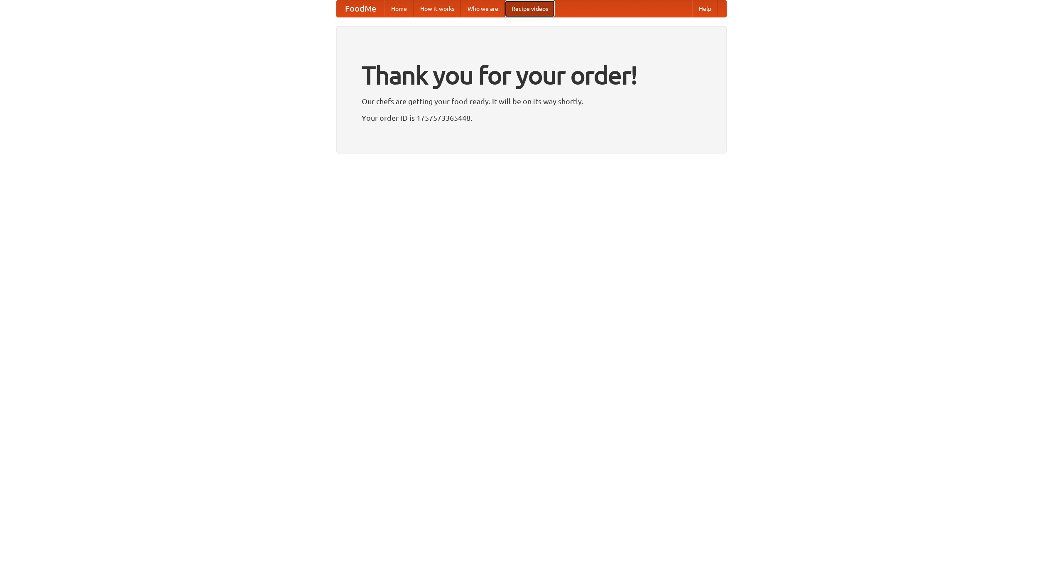 The height and width of the screenshot is (587, 1063). Describe the element at coordinates (705, 9) in the screenshot. I see `a: Help` at that location.